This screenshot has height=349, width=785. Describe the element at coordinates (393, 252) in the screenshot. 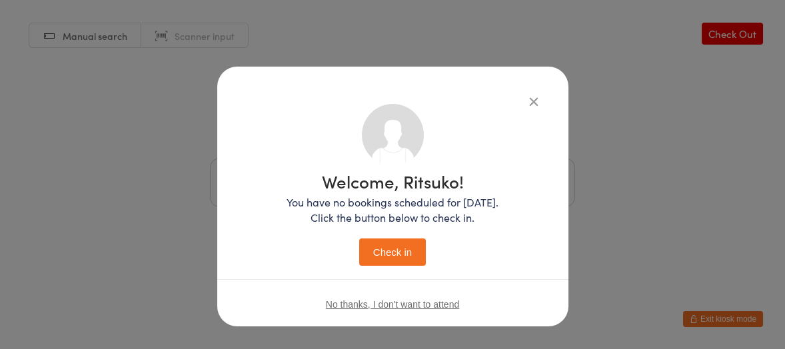

I see `button: Check in` at that location.